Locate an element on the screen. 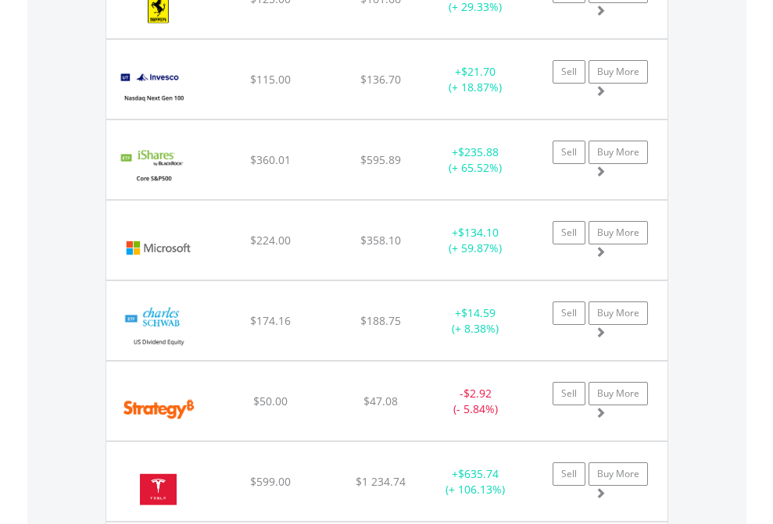 Image resolution: width=773 pixels, height=524 pixels. div: + (+ 18.87%) is located at coordinates (475, 80).